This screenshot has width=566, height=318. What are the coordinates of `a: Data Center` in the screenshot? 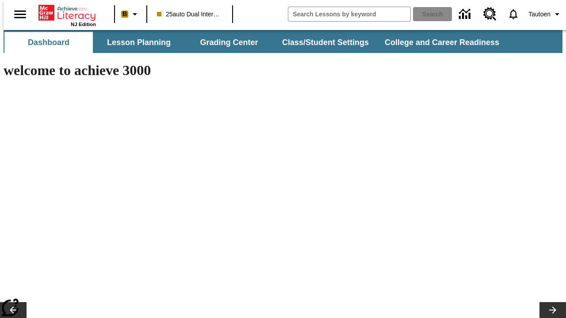 It's located at (466, 14).